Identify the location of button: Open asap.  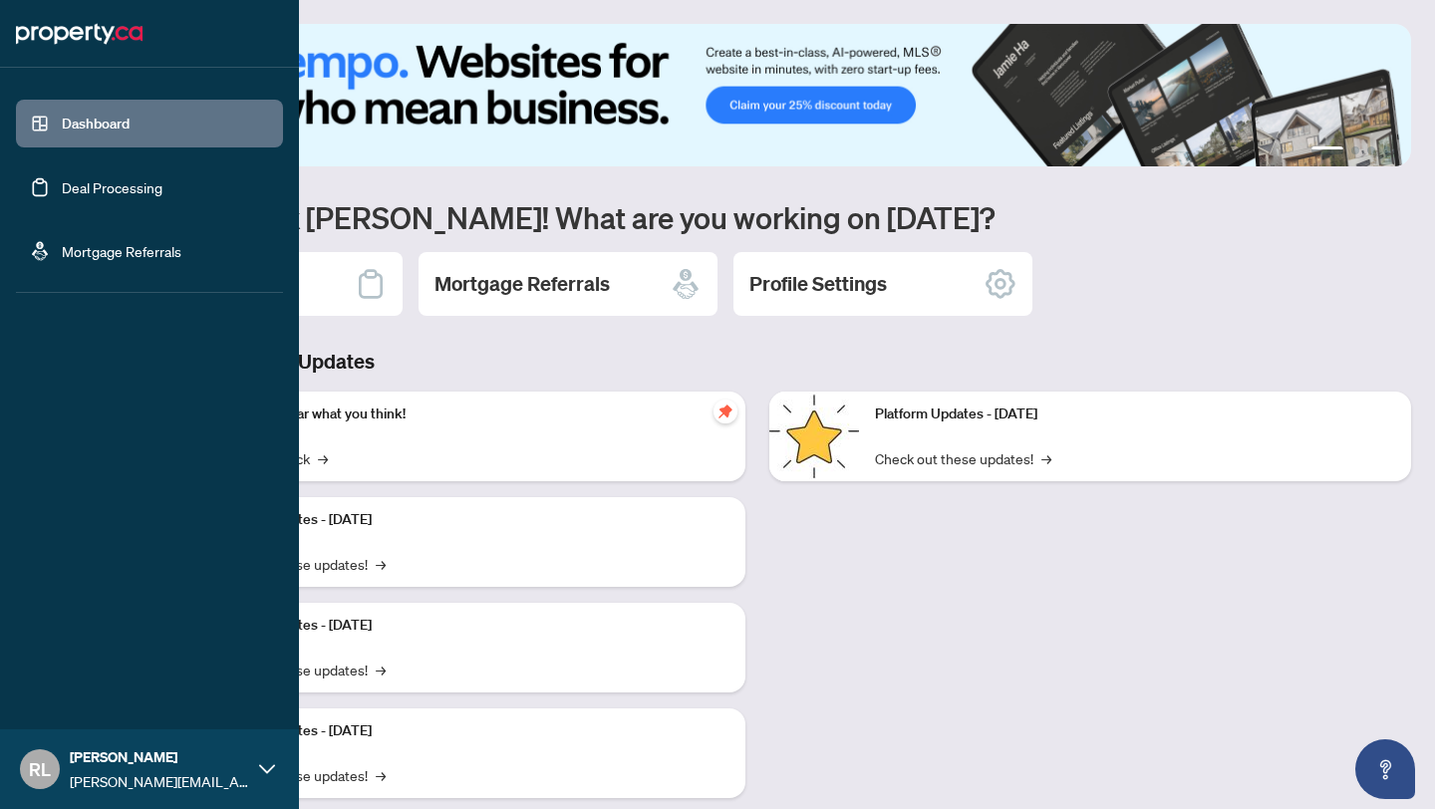
(1385, 769).